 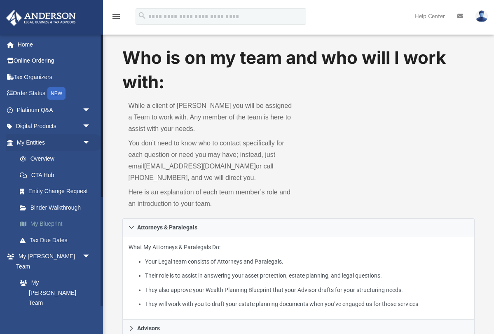 What do you see at coordinates (299, 228) in the screenshot?
I see `a: Attorneys & Paralegals` at bounding box center [299, 228].